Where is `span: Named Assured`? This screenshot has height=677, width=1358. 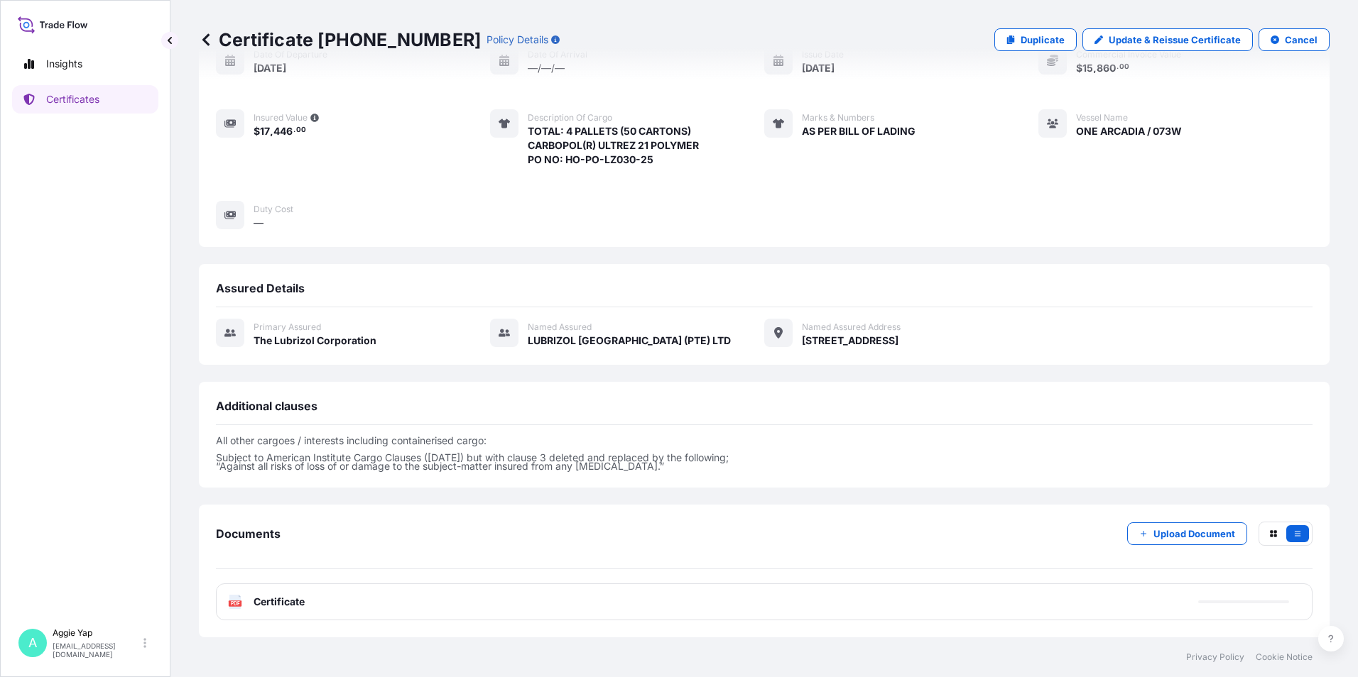 span: Named Assured is located at coordinates (560, 327).